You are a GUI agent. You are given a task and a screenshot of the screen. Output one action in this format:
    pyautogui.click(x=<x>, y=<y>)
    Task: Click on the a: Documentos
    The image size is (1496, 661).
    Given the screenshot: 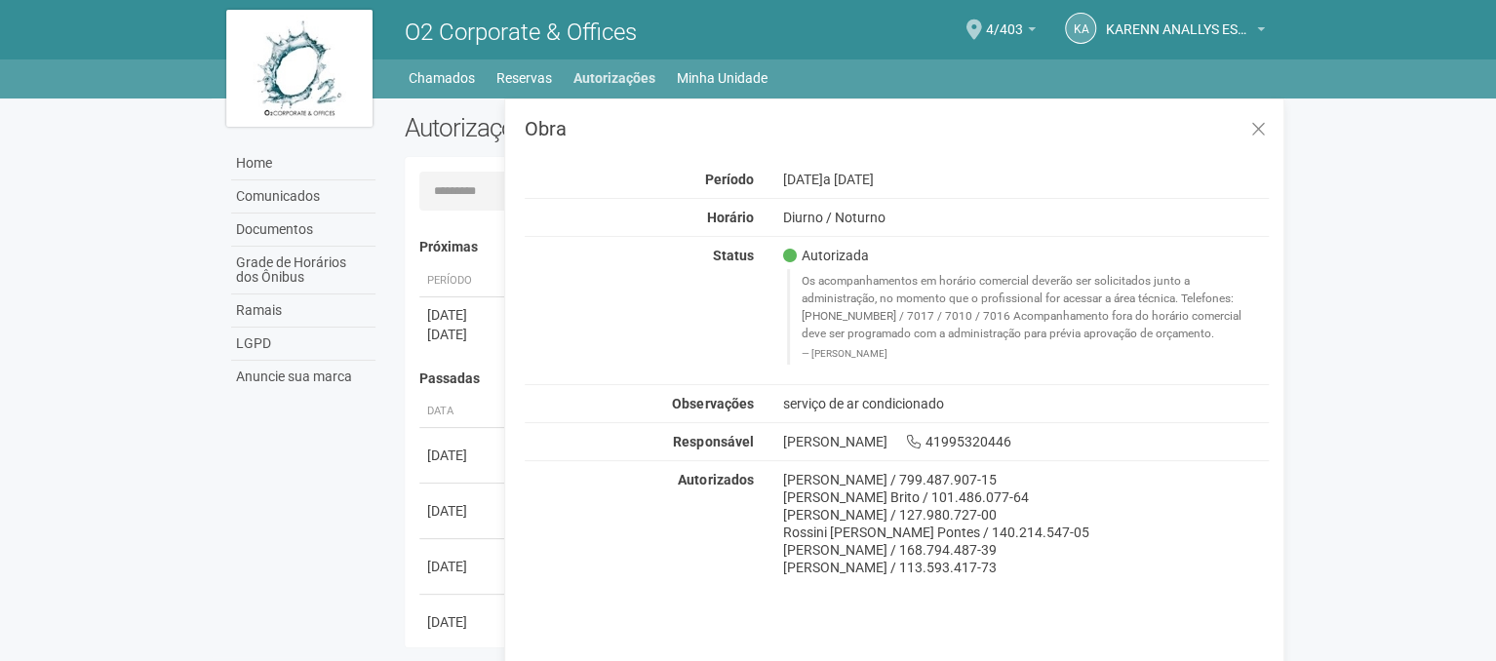 What is the action you would take?
    pyautogui.click(x=303, y=230)
    